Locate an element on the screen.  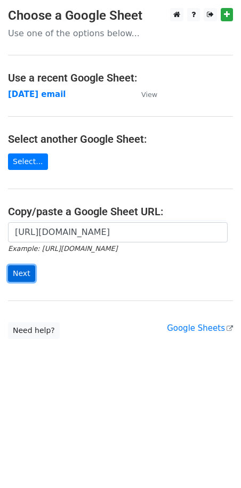
a: Need help? is located at coordinates (34, 330).